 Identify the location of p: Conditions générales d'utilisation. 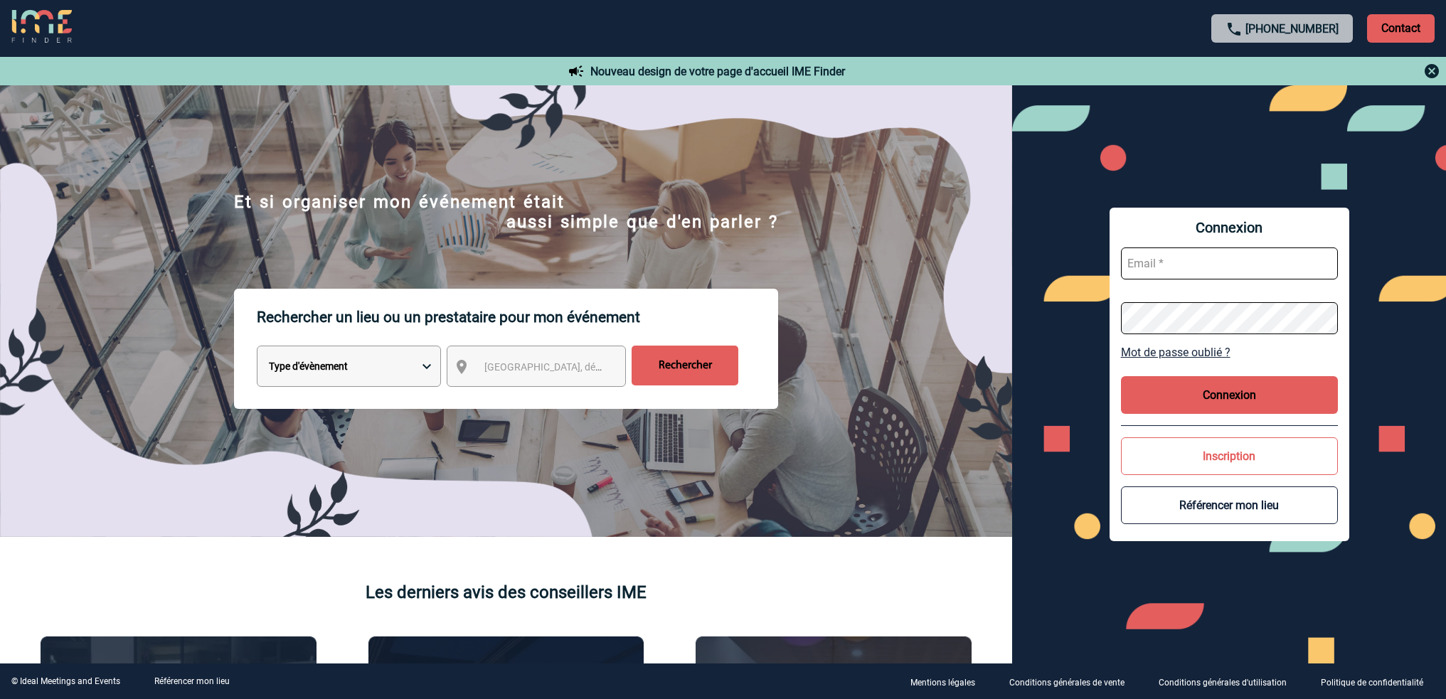
(1223, 683).